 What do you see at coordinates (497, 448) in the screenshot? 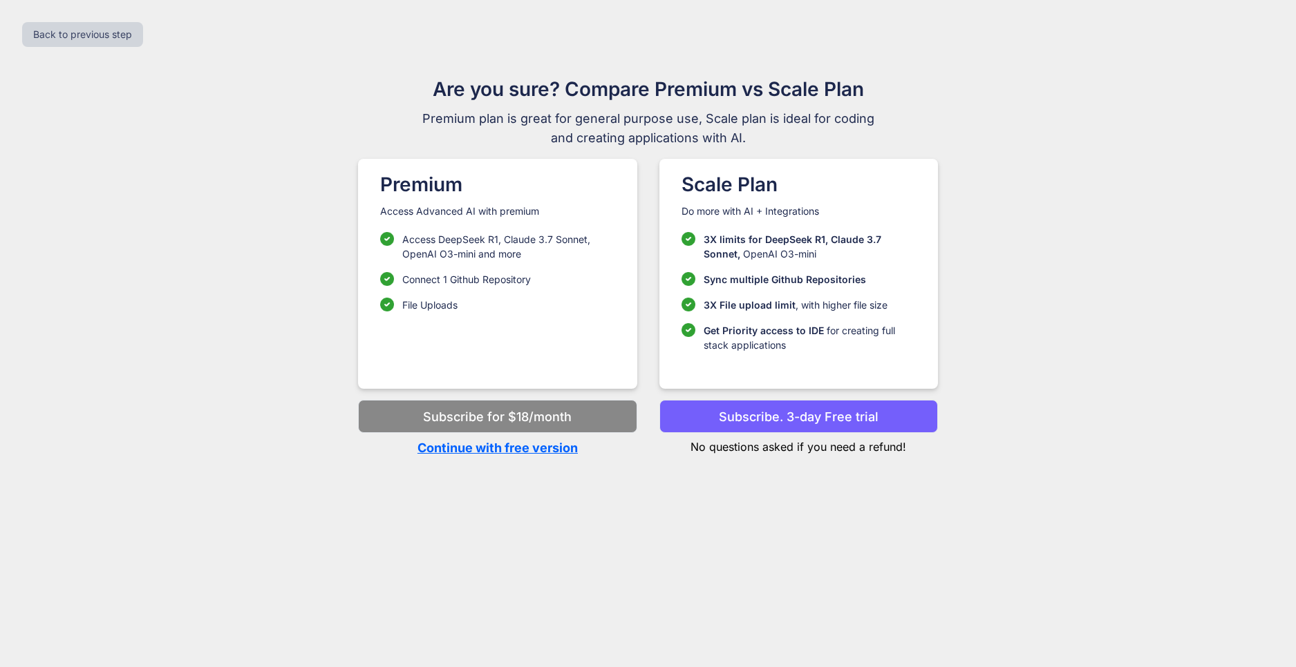
I see `p: Continue with free version` at bounding box center [497, 448].